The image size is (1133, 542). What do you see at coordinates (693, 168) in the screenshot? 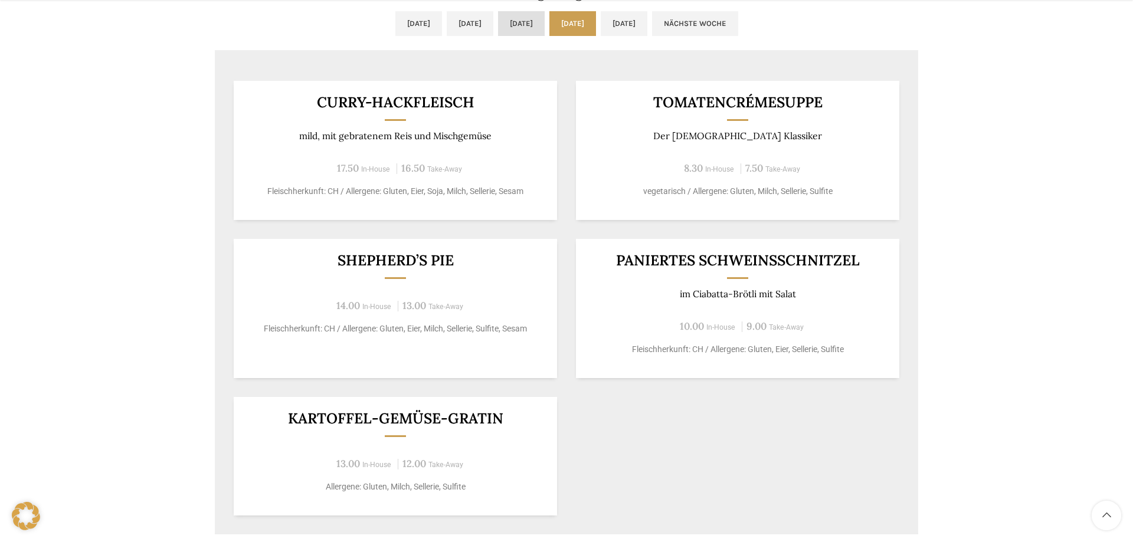
I see `span: 8.30` at bounding box center [693, 168].